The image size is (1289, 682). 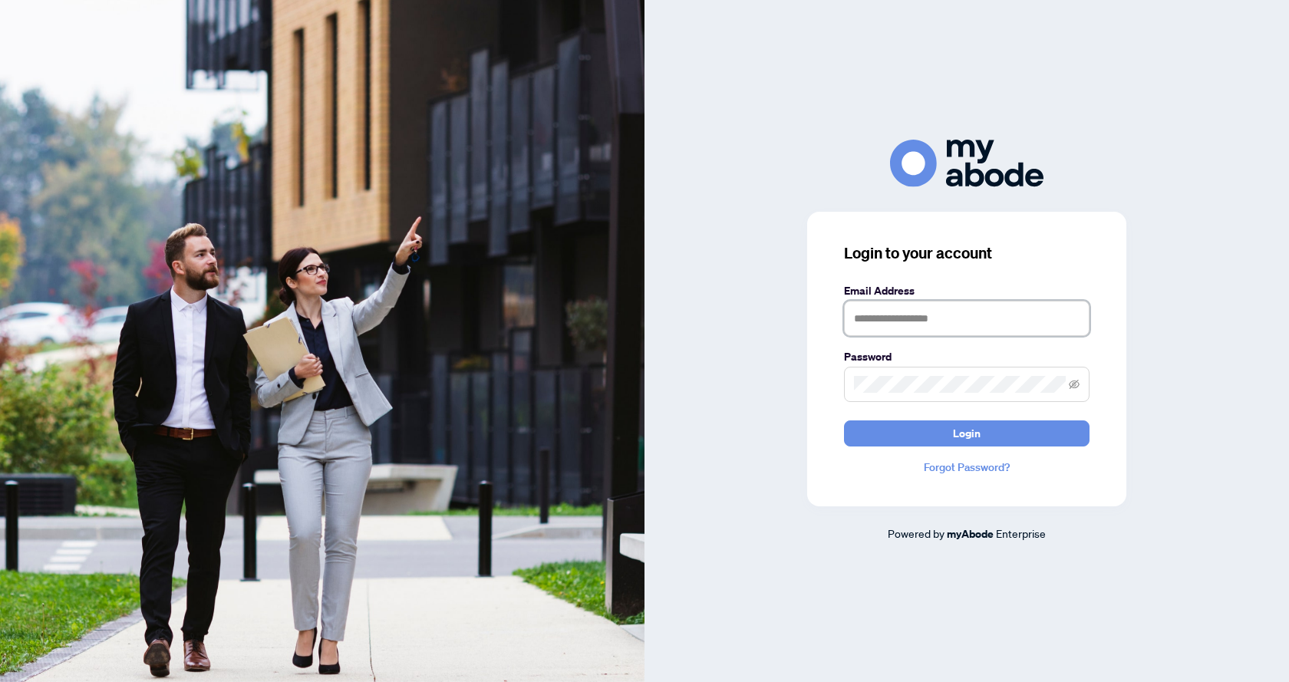 What do you see at coordinates (1021, 533) in the screenshot?
I see `span: Enterprise` at bounding box center [1021, 533].